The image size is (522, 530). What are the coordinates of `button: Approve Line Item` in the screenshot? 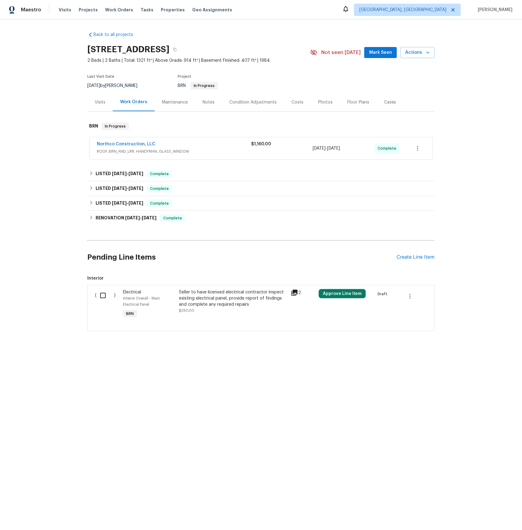 It's located at (342, 294).